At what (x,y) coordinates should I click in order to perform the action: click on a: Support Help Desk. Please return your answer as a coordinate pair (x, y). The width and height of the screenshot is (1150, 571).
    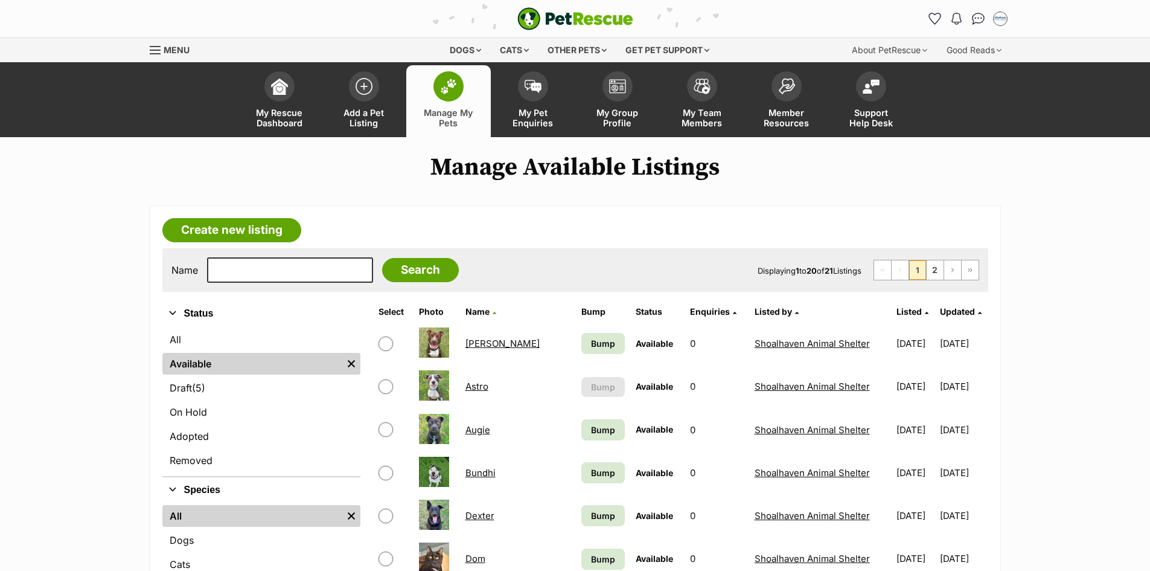
    Looking at the image, I should click on (871, 101).